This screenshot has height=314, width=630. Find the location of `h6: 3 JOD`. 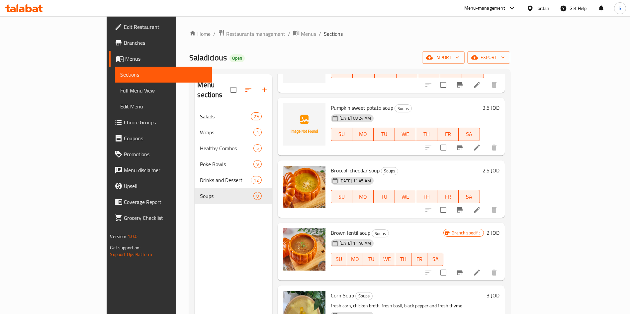

h6: 3 JOD is located at coordinates (493, 296).